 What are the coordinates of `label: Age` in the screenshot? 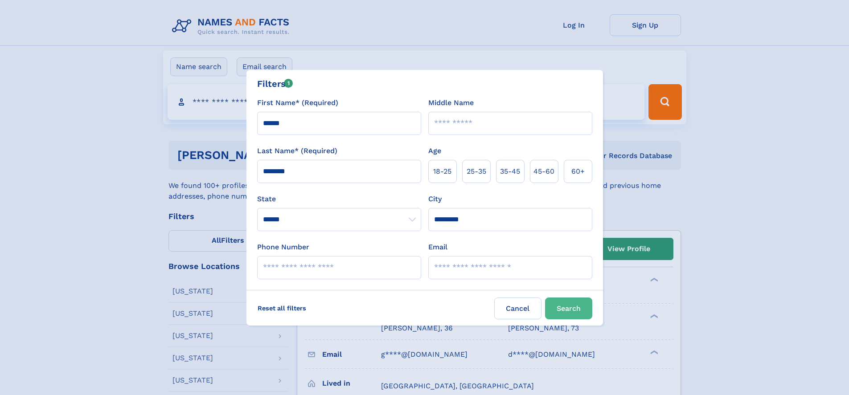 It's located at (434, 151).